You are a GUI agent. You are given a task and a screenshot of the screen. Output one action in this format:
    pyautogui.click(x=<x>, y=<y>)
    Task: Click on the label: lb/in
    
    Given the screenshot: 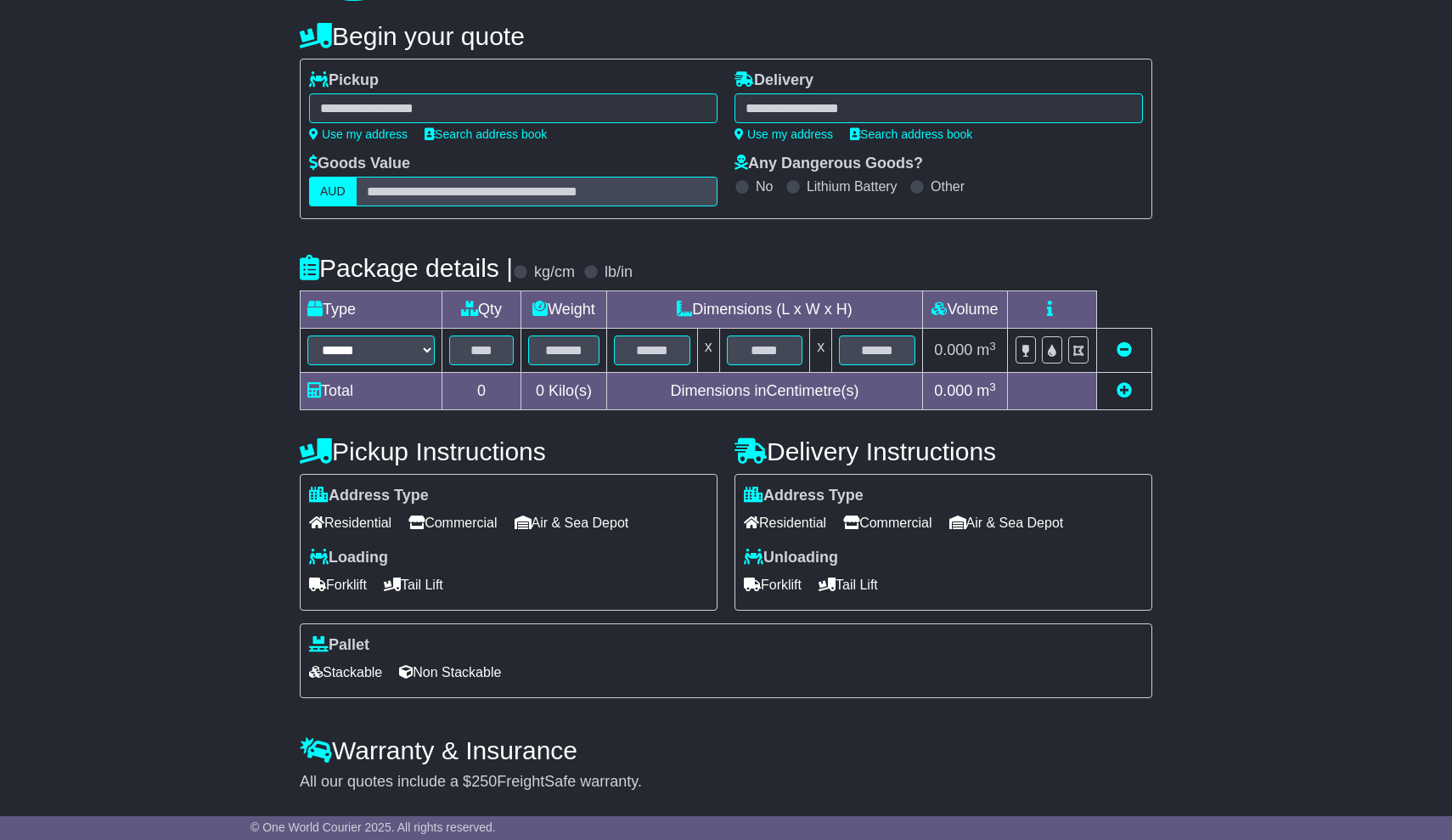 What is the action you would take?
    pyautogui.click(x=619, y=273)
    